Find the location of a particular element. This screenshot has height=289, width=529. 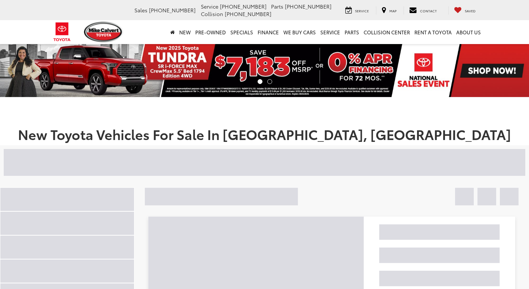

a: WE BUY CARS is located at coordinates (300, 32).